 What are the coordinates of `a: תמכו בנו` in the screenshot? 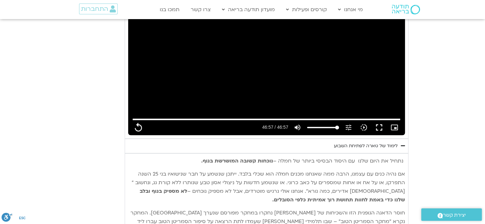 It's located at (170, 10).